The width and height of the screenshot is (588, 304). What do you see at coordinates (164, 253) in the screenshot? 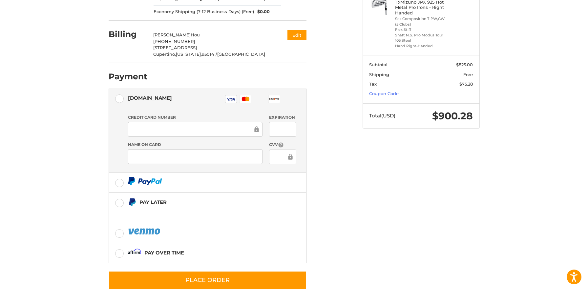
I see `div: Pay over time` at bounding box center [164, 253].